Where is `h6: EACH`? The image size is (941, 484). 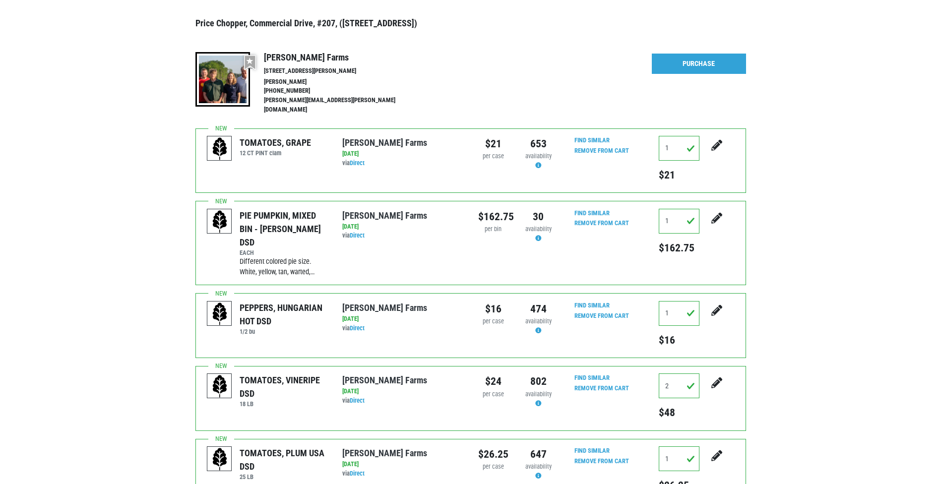
h6: EACH is located at coordinates (283, 253).